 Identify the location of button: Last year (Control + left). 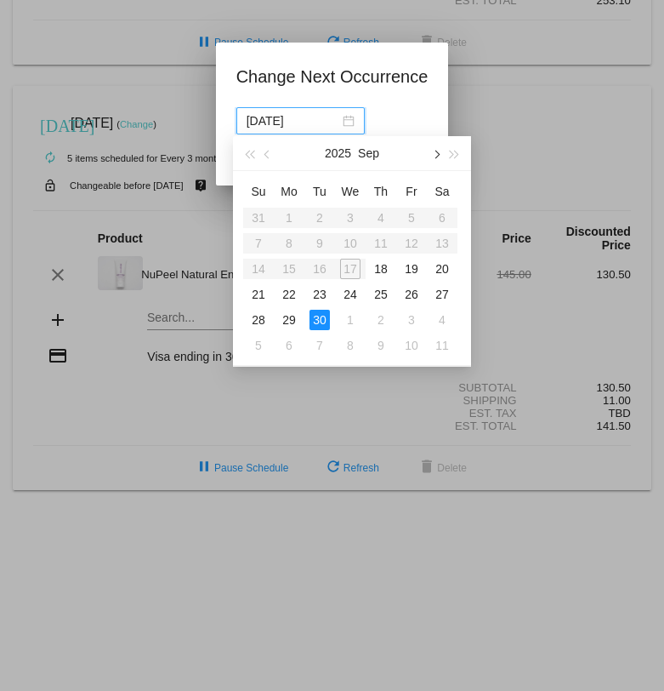
(249, 153).